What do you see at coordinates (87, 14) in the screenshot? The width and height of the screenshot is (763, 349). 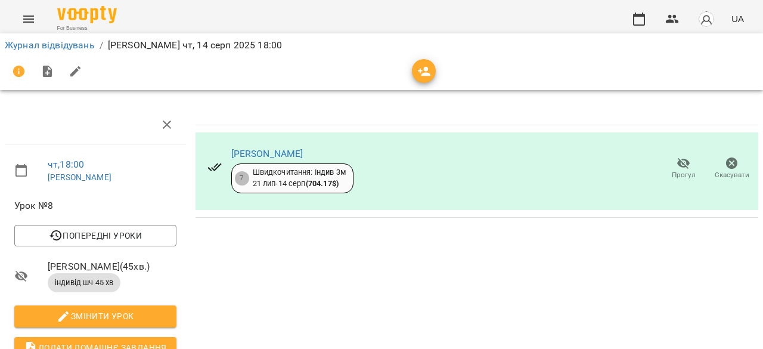 I see `img: Voopty Logo` at bounding box center [87, 14].